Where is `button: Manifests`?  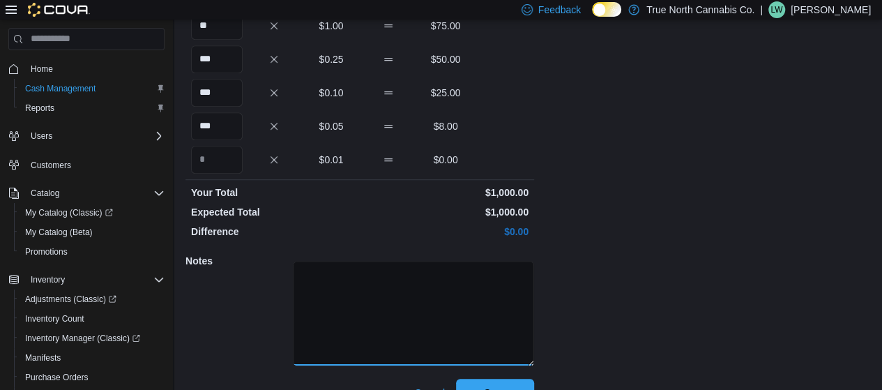 button: Manifests is located at coordinates (92, 358).